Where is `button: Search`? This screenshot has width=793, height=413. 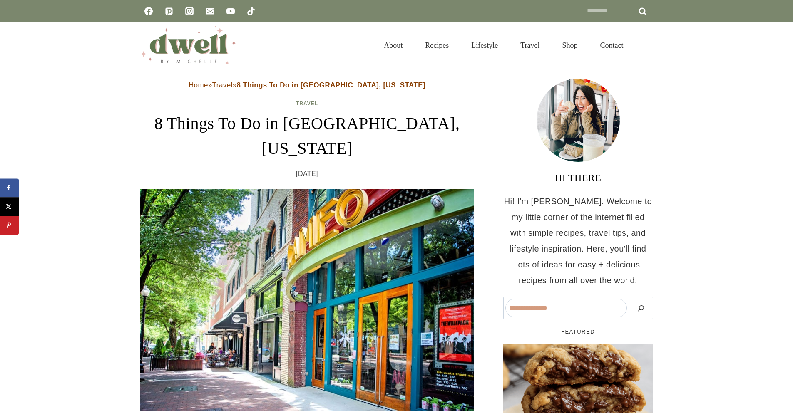 button: Search is located at coordinates (641, 308).